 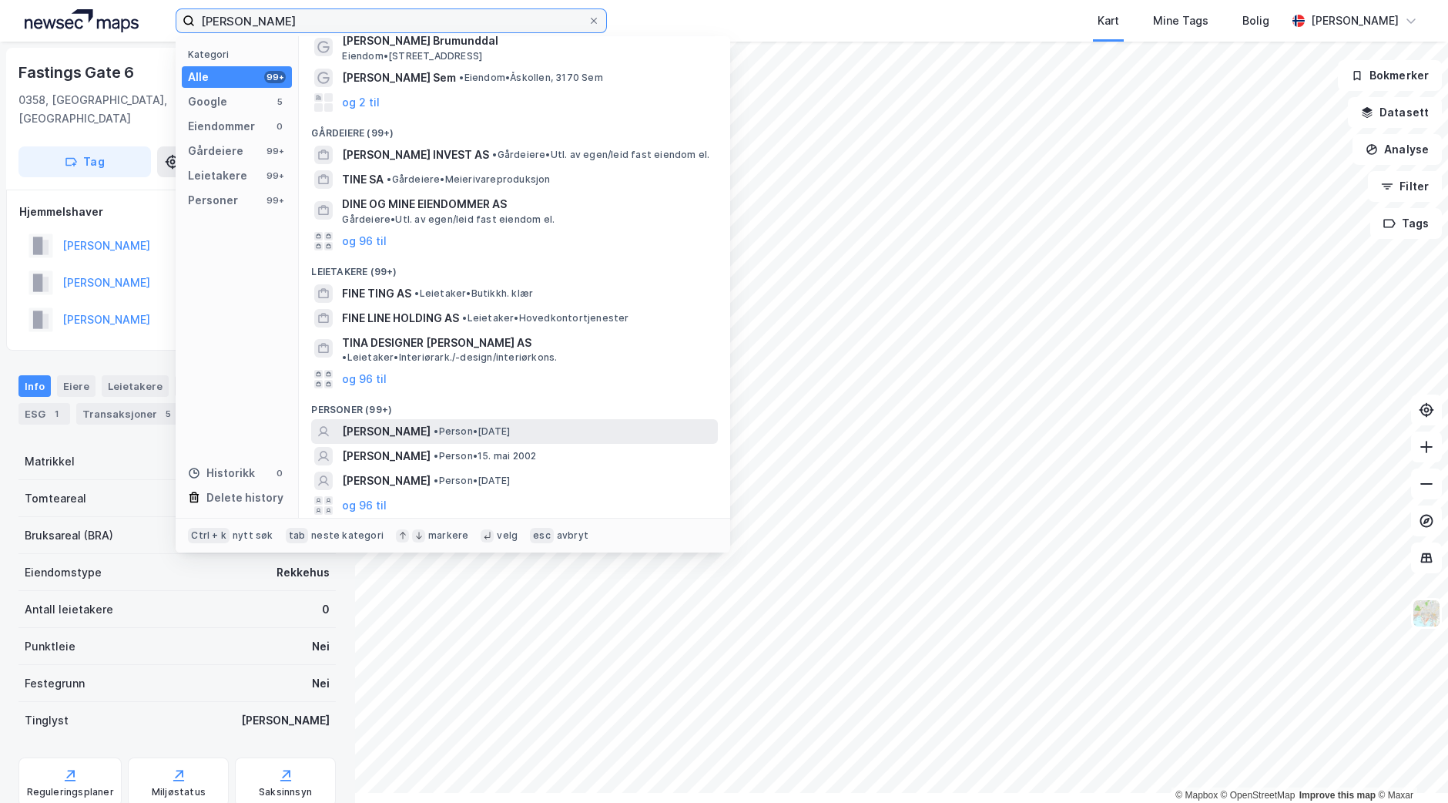 I want to click on div: Eiere, so click(x=76, y=386).